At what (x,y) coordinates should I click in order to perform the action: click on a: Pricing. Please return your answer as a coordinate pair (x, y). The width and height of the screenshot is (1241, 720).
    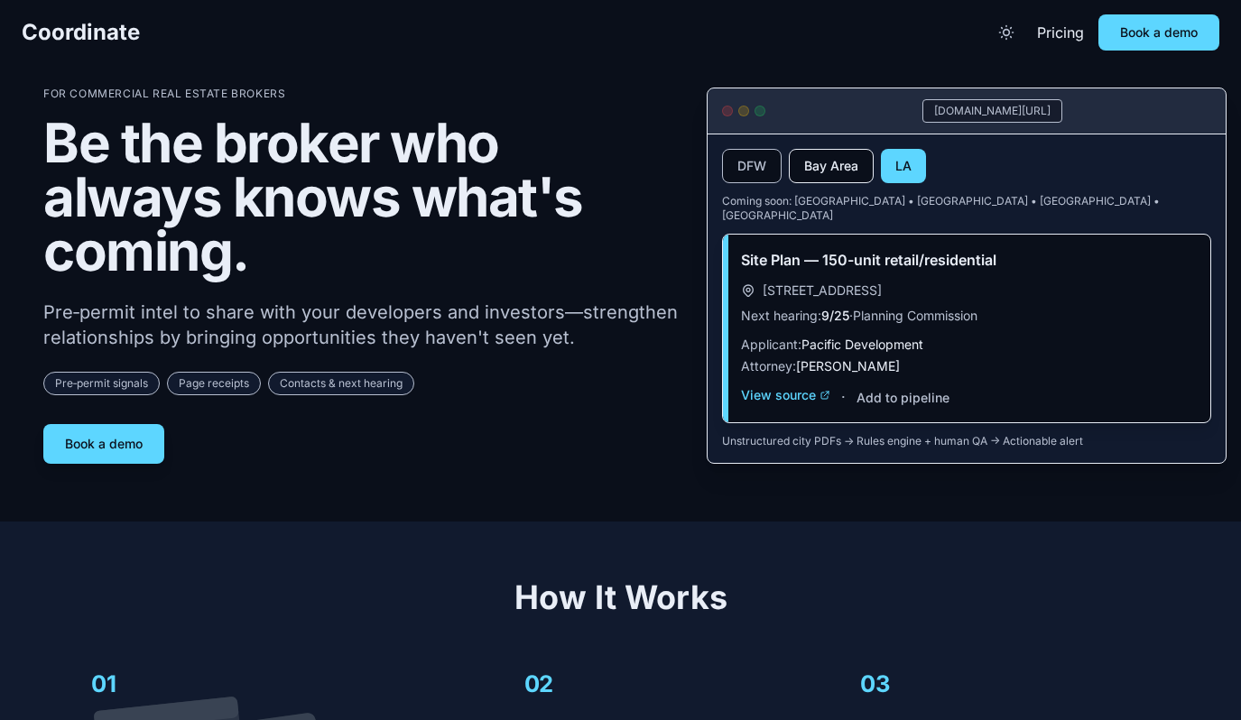
    Looking at the image, I should click on (1060, 32).